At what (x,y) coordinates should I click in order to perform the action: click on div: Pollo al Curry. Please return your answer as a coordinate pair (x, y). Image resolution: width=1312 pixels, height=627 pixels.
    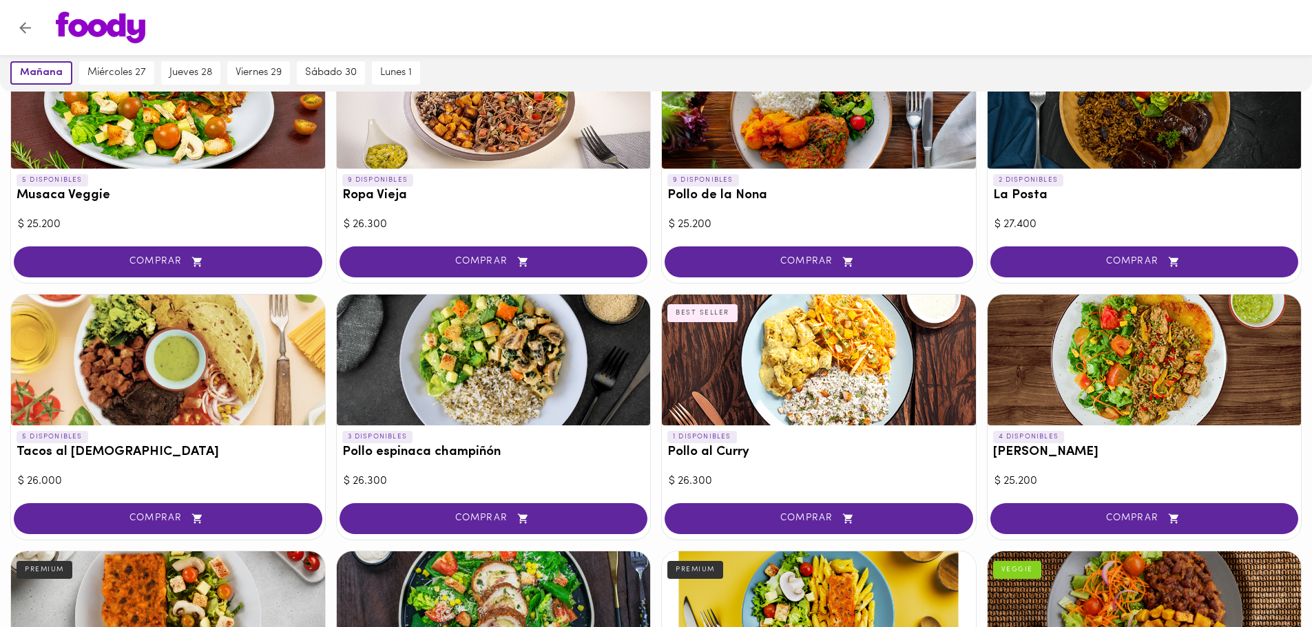
    Looking at the image, I should click on (819, 360).